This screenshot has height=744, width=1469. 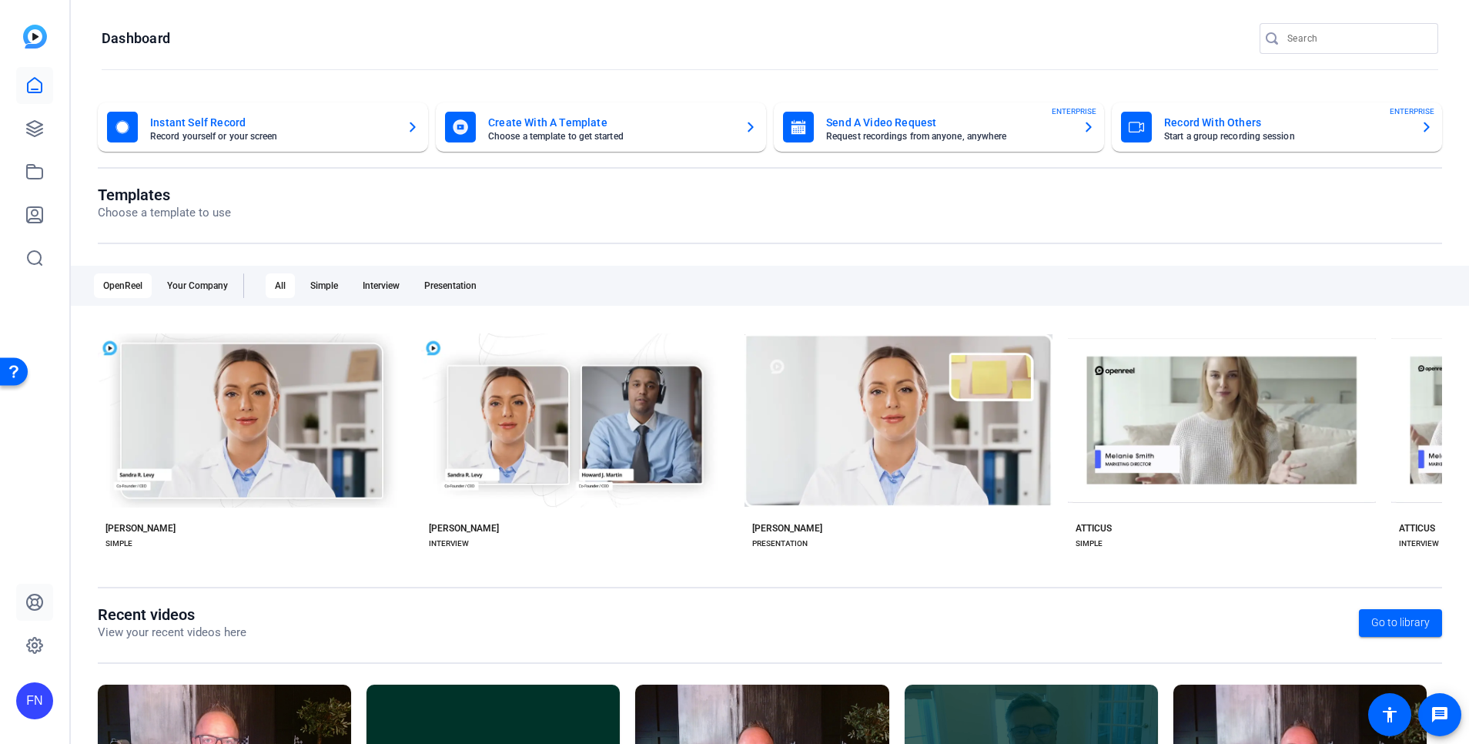 What do you see at coordinates (1440, 715) in the screenshot?
I see `mat-icon: message` at bounding box center [1440, 715].